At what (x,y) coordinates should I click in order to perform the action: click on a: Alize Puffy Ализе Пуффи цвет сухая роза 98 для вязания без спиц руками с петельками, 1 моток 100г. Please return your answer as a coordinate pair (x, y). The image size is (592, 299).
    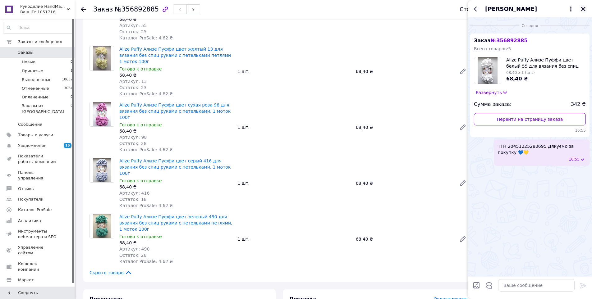
    Looking at the image, I should click on (175, 111).